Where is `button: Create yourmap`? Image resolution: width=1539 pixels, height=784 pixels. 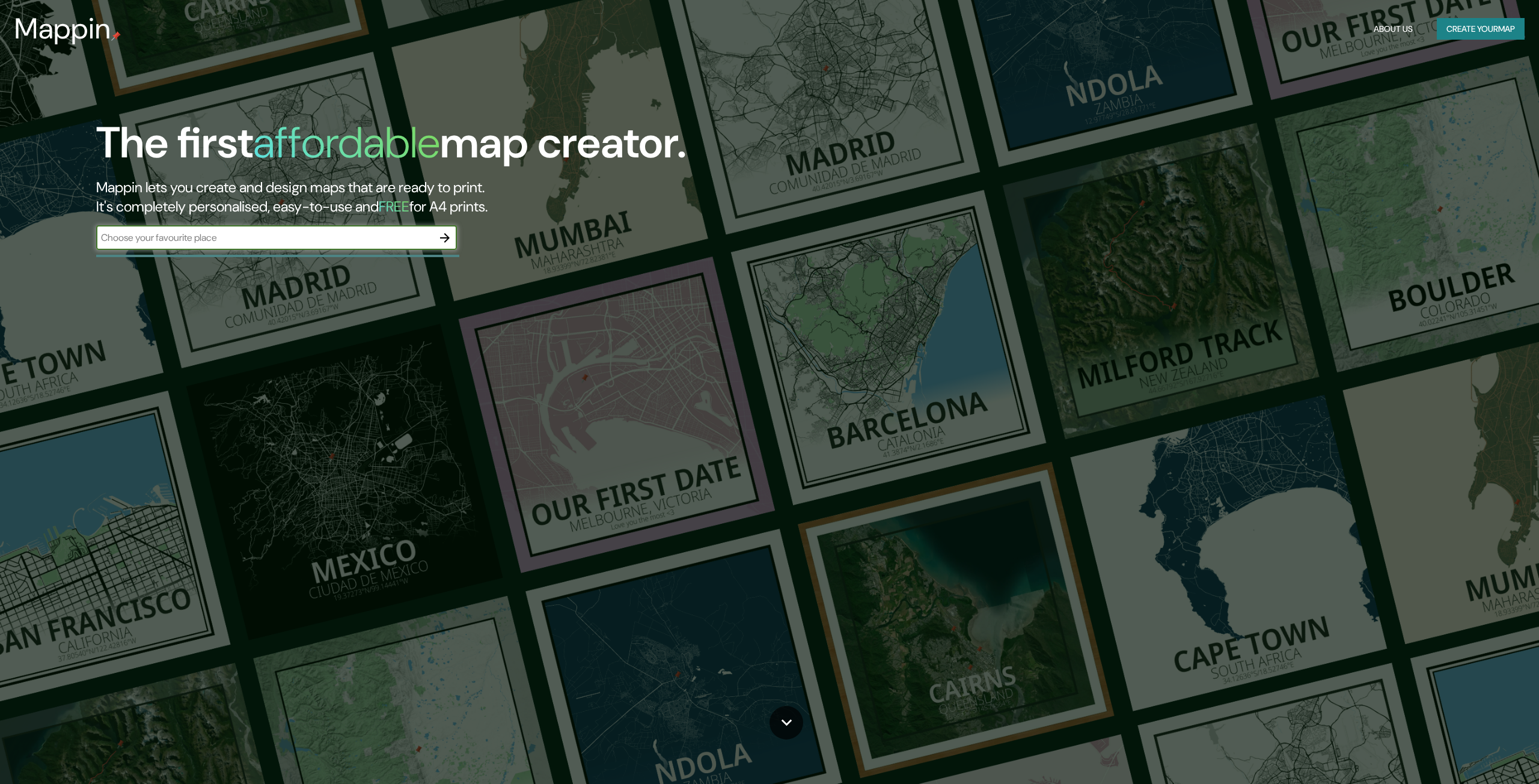
button: Create yourmap is located at coordinates (1480, 29).